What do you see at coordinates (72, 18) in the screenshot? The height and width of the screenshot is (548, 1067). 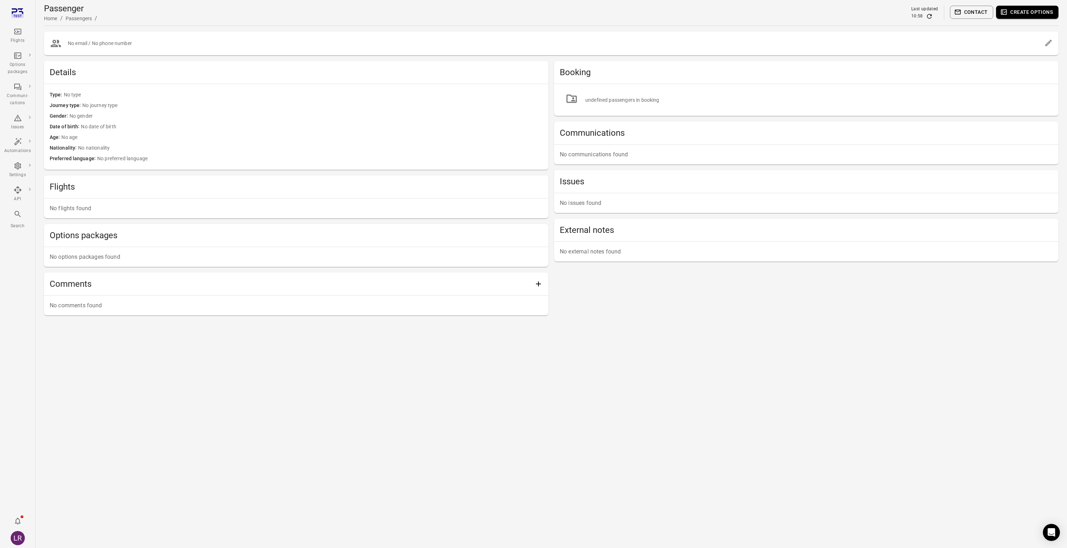 I see `nav: Breadcrumbs` at bounding box center [72, 18].